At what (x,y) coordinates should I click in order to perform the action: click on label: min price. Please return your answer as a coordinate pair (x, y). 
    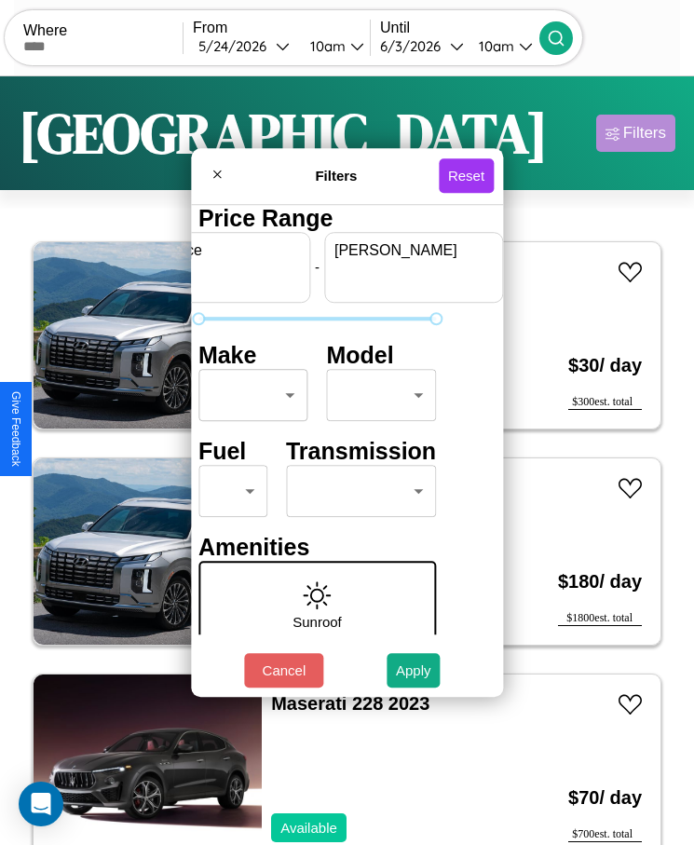
    Looking at the image, I should click on (221, 251).